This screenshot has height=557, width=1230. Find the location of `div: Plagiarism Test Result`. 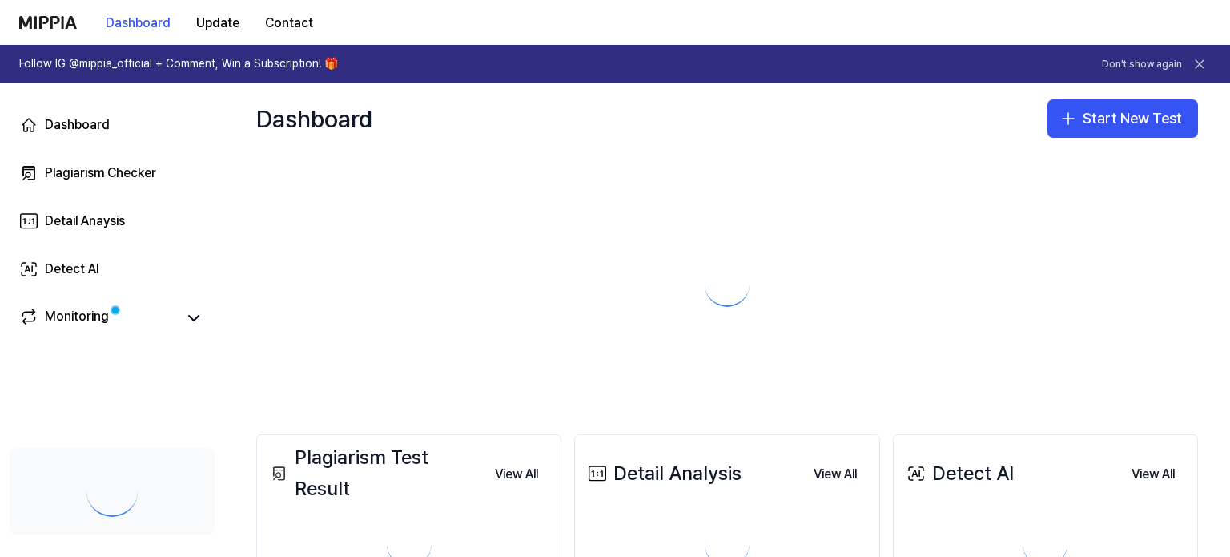

div: Plagiarism Test Result is located at coordinates (374, 473).